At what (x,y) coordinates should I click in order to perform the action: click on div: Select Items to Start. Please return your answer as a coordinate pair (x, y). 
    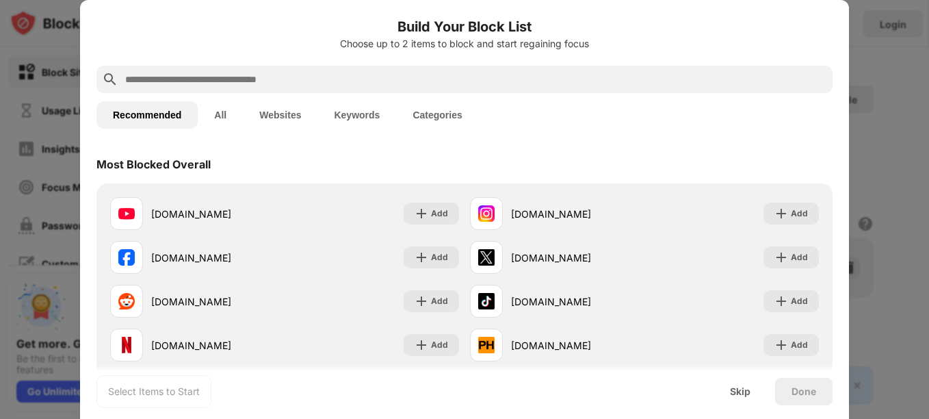
    Looking at the image, I should click on (154, 391).